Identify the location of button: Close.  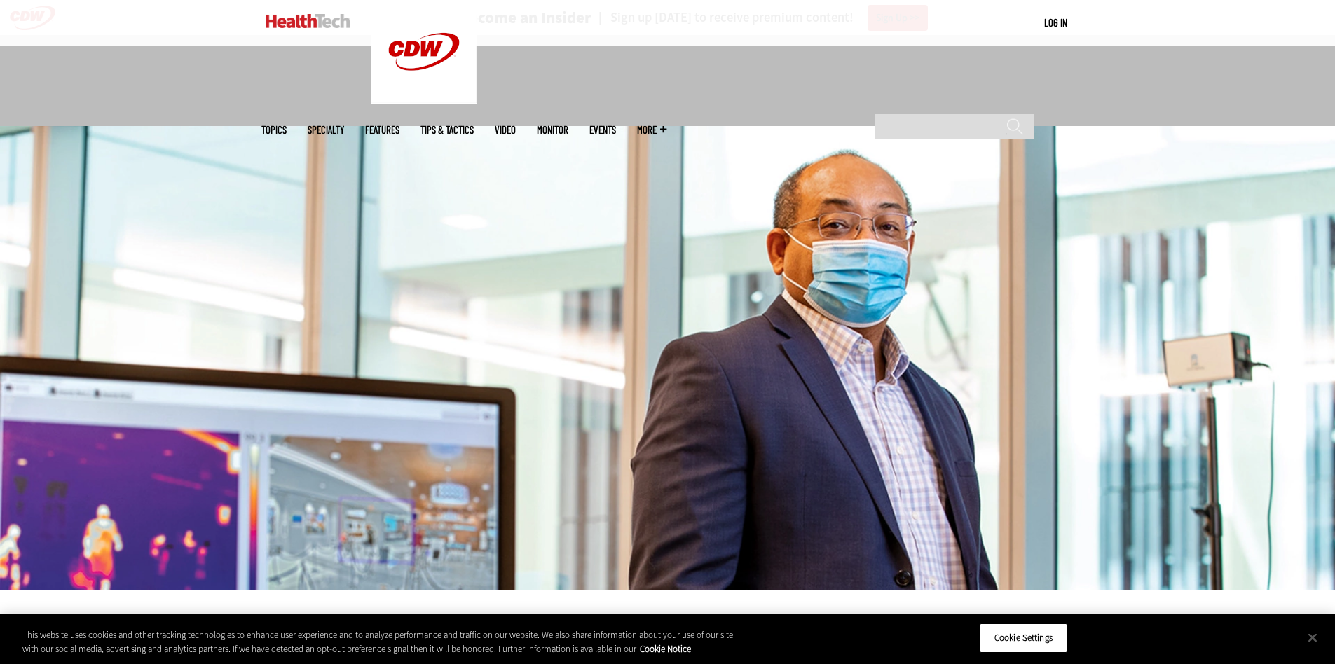
(1313, 638).